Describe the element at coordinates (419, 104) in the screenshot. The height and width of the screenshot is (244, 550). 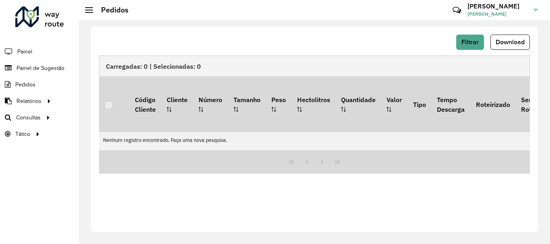
I see `th: Tipo` at that location.